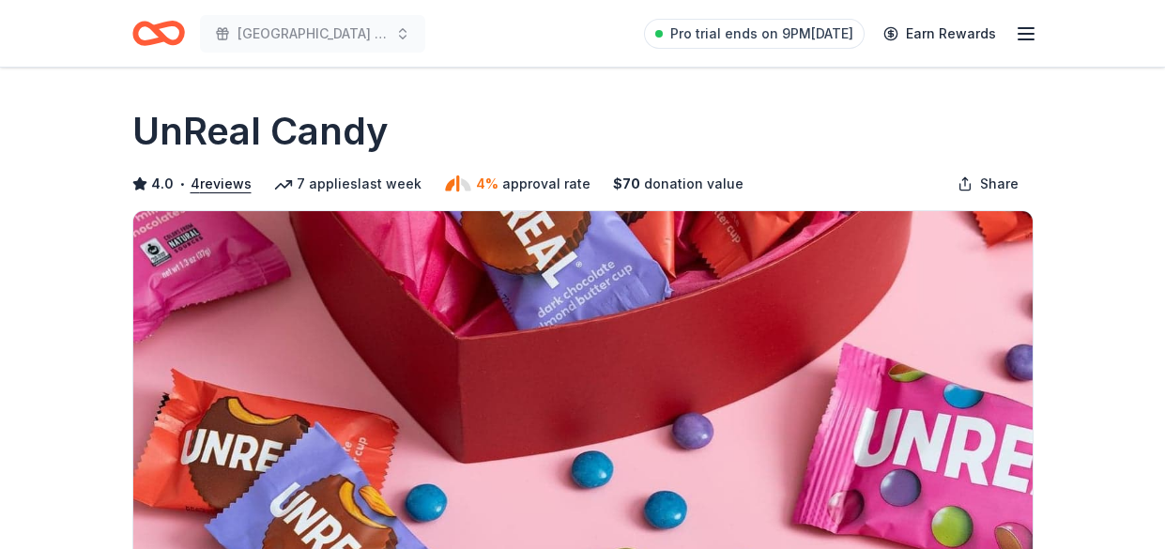  What do you see at coordinates (987, 184) in the screenshot?
I see `button: Share` at bounding box center [987, 184].